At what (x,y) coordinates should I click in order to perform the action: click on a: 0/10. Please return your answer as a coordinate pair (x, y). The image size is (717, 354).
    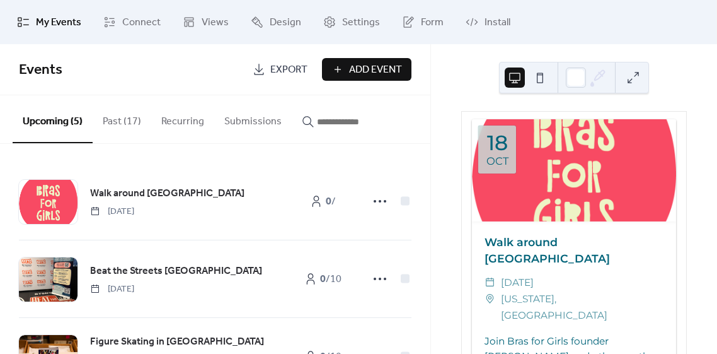
    Looking at the image, I should click on (323, 279).